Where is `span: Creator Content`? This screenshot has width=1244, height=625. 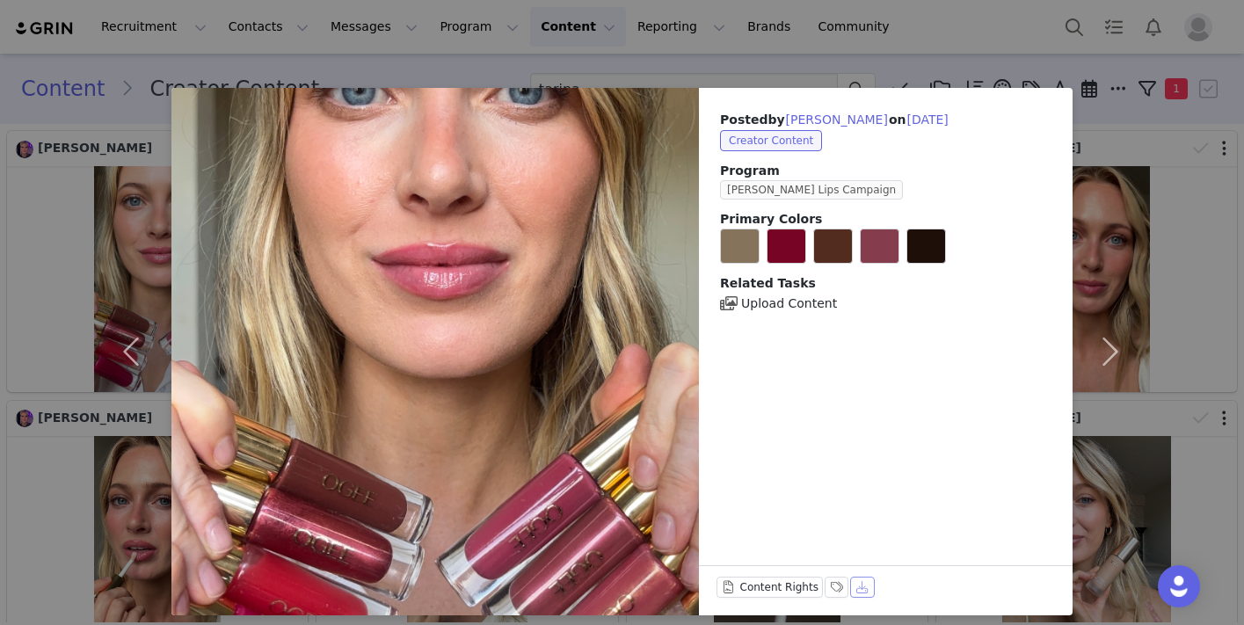
span: Creator Content is located at coordinates (771, 141).